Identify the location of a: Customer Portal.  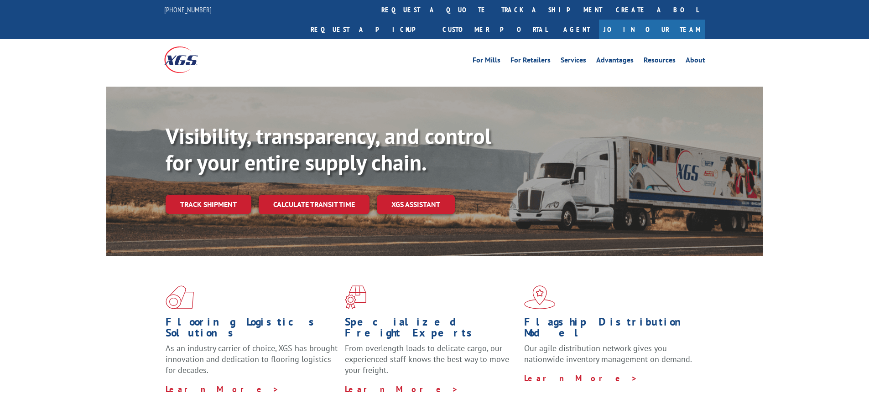
(495, 29).